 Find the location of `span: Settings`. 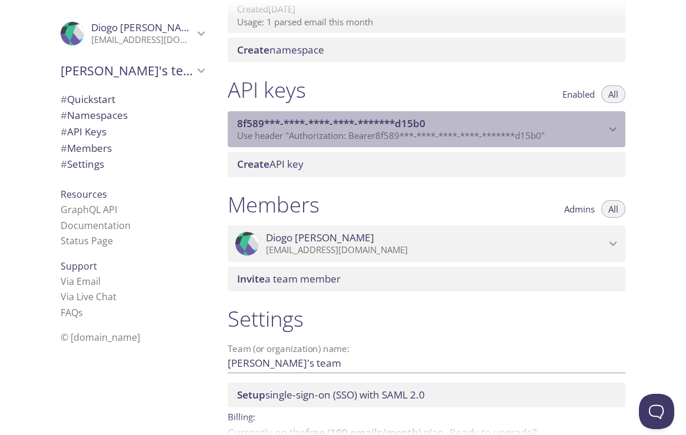

span: Settings is located at coordinates (82, 163).